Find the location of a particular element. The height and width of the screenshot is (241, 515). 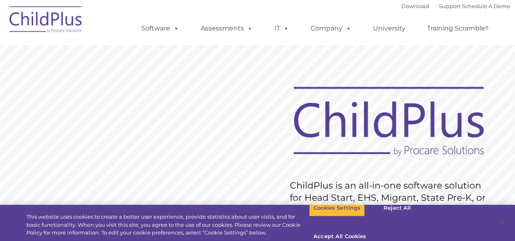

a: Company is located at coordinates (331, 28).